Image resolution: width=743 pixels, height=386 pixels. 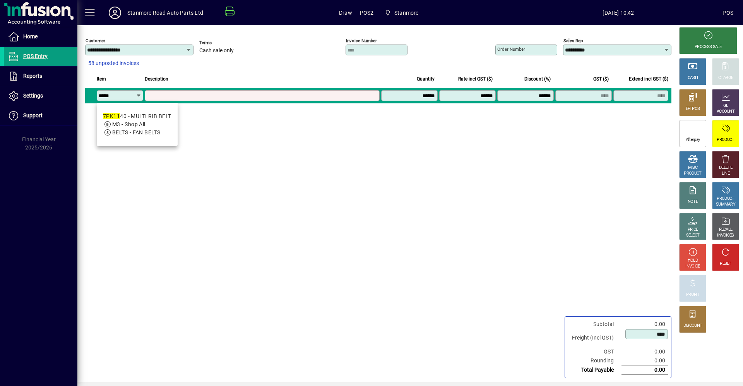 What do you see at coordinates (595, 324) in the screenshot?
I see `td: Subtotal` at bounding box center [595, 324].